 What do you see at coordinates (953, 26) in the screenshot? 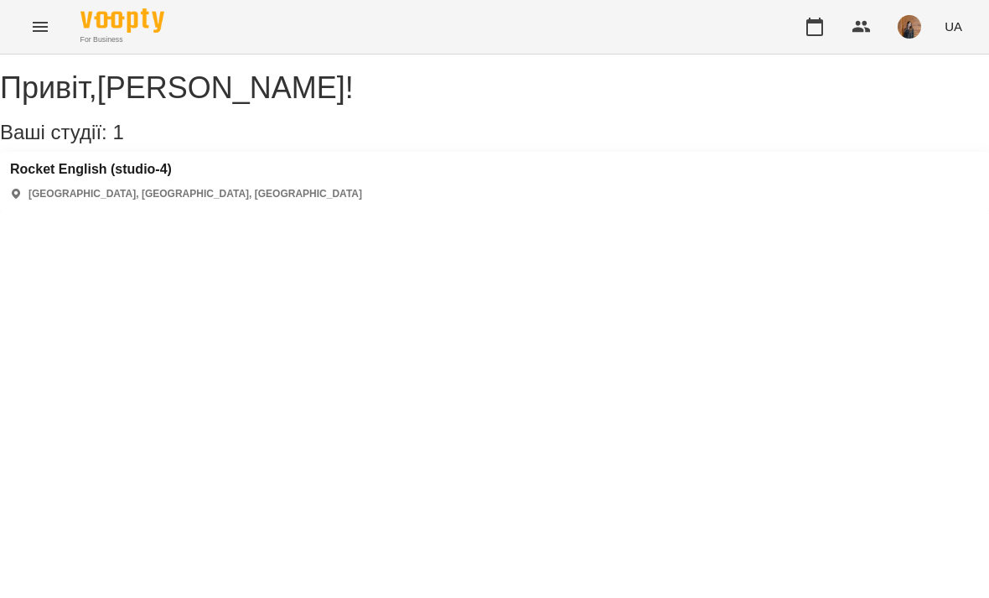
I see `span: UA` at bounding box center [953, 26].